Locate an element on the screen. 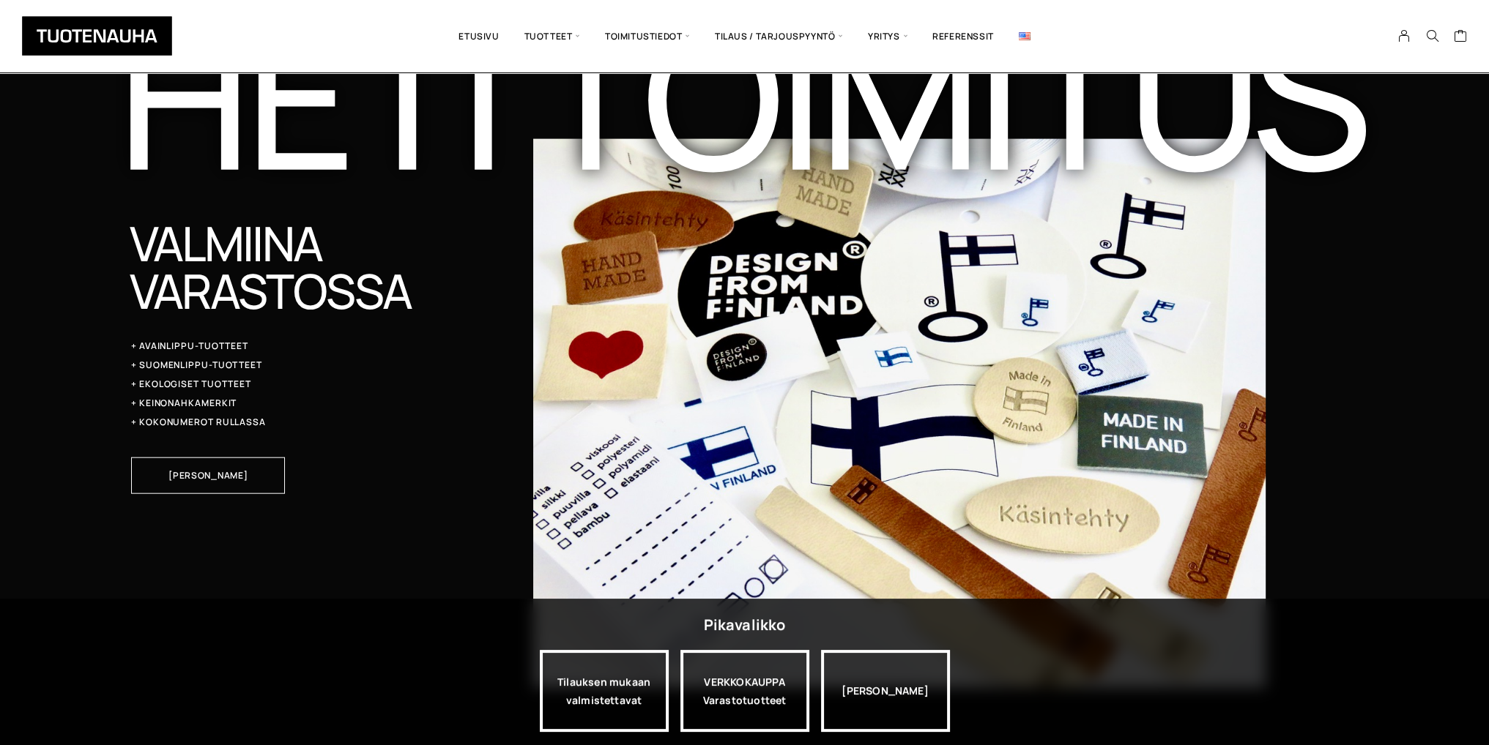  div: Pikavalikko is located at coordinates (744, 625).